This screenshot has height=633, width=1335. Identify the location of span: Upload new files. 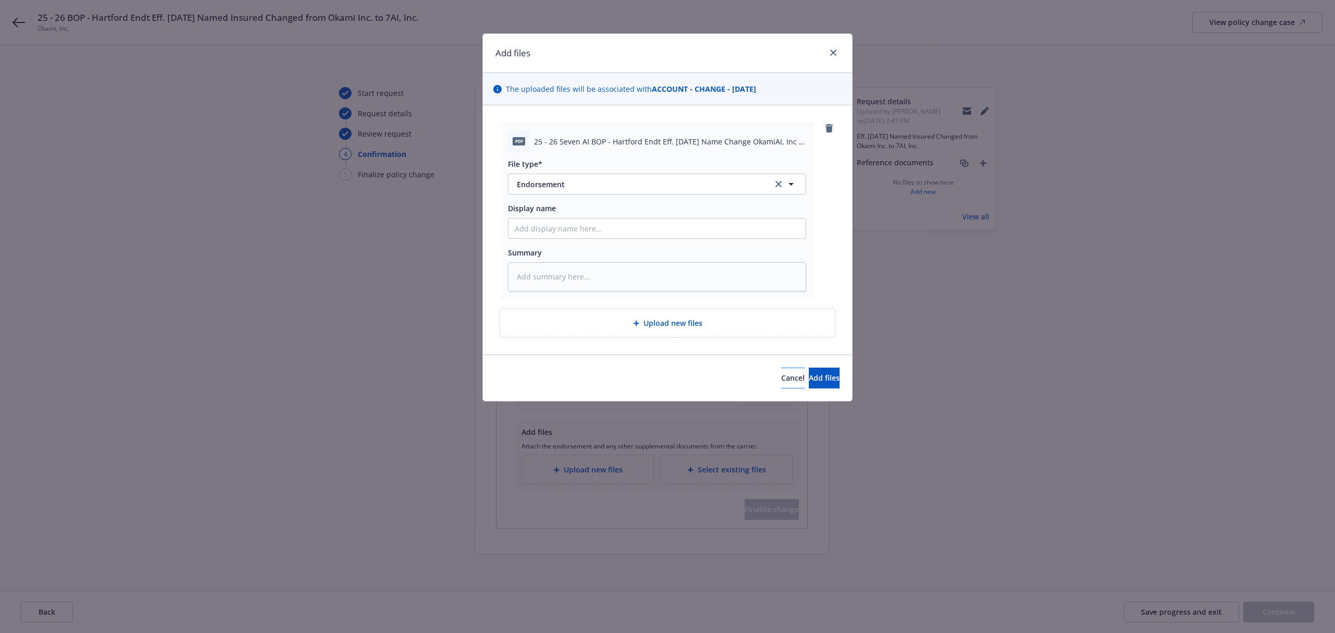
(672, 323).